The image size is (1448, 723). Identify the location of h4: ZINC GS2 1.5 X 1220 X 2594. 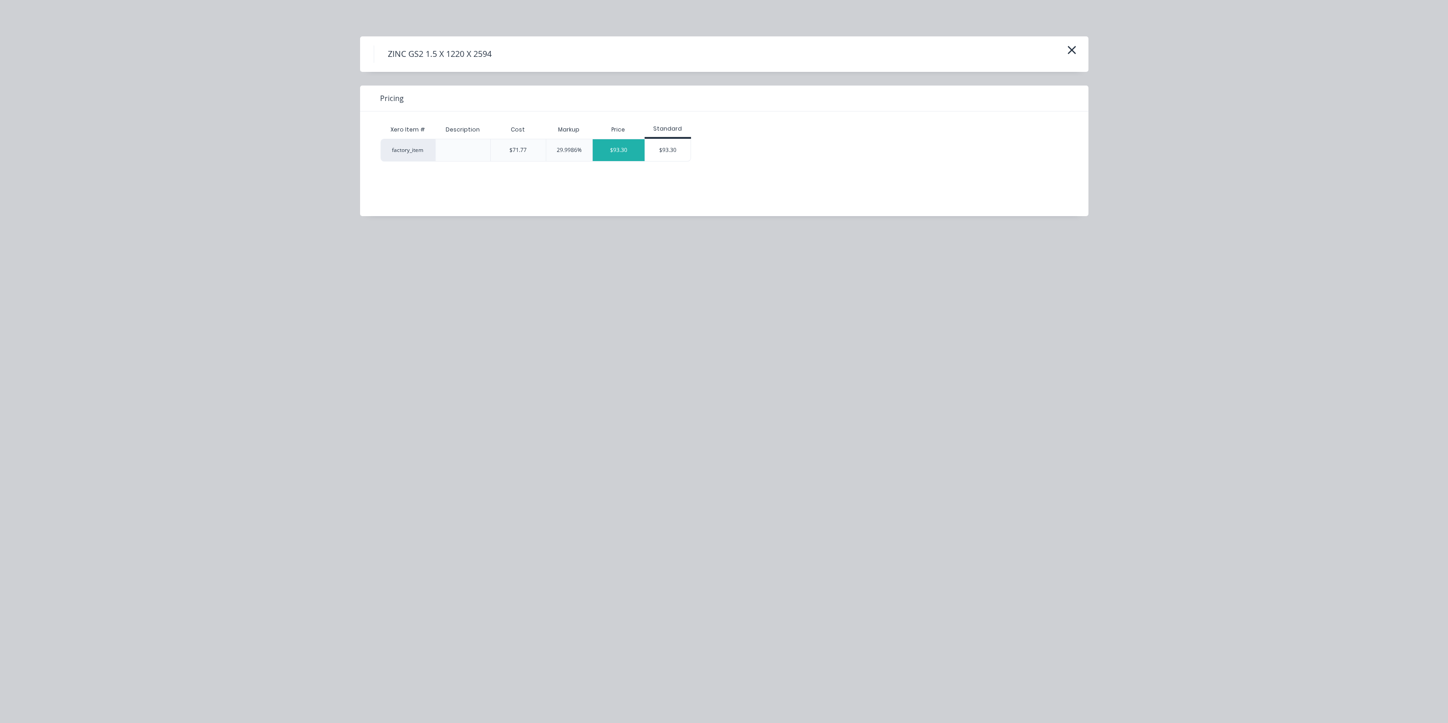
(439, 54).